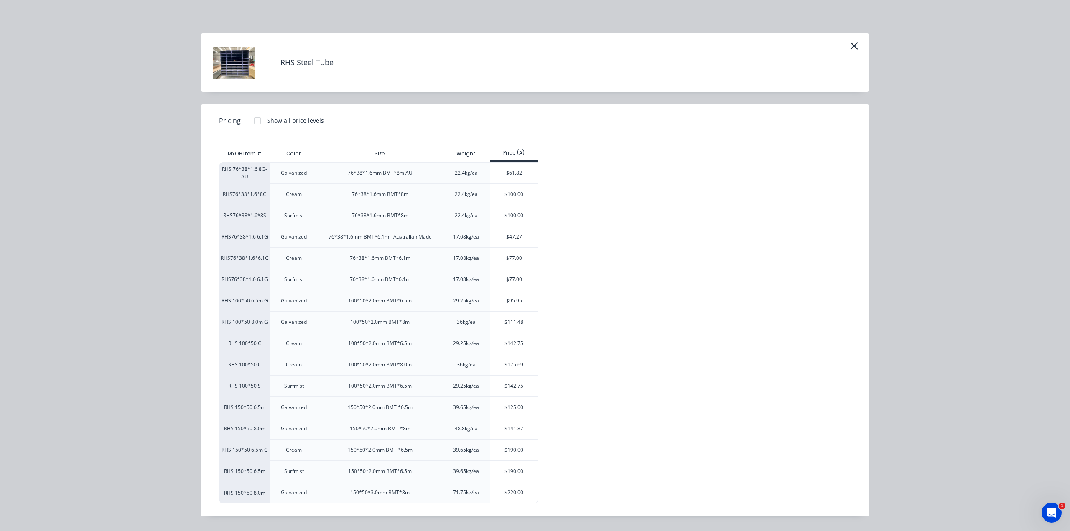  What do you see at coordinates (244, 215) in the screenshot?
I see `div: RHS76*38*1.6*8S` at bounding box center [244, 215].